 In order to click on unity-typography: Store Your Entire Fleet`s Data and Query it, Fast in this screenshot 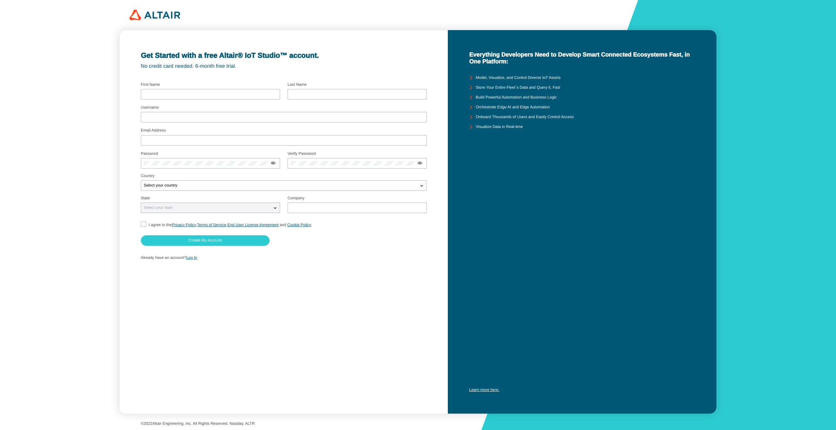, I will do `click(518, 88)`.